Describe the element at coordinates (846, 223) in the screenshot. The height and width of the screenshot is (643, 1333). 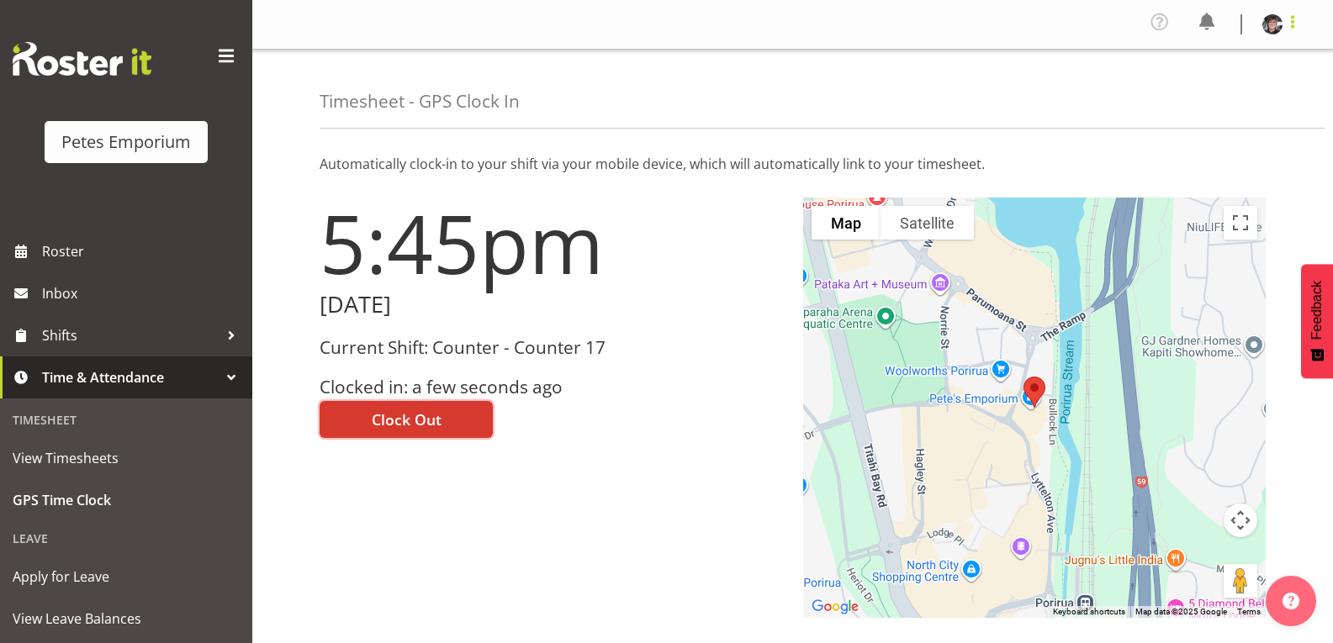
I see `button: Show street map` at that location.